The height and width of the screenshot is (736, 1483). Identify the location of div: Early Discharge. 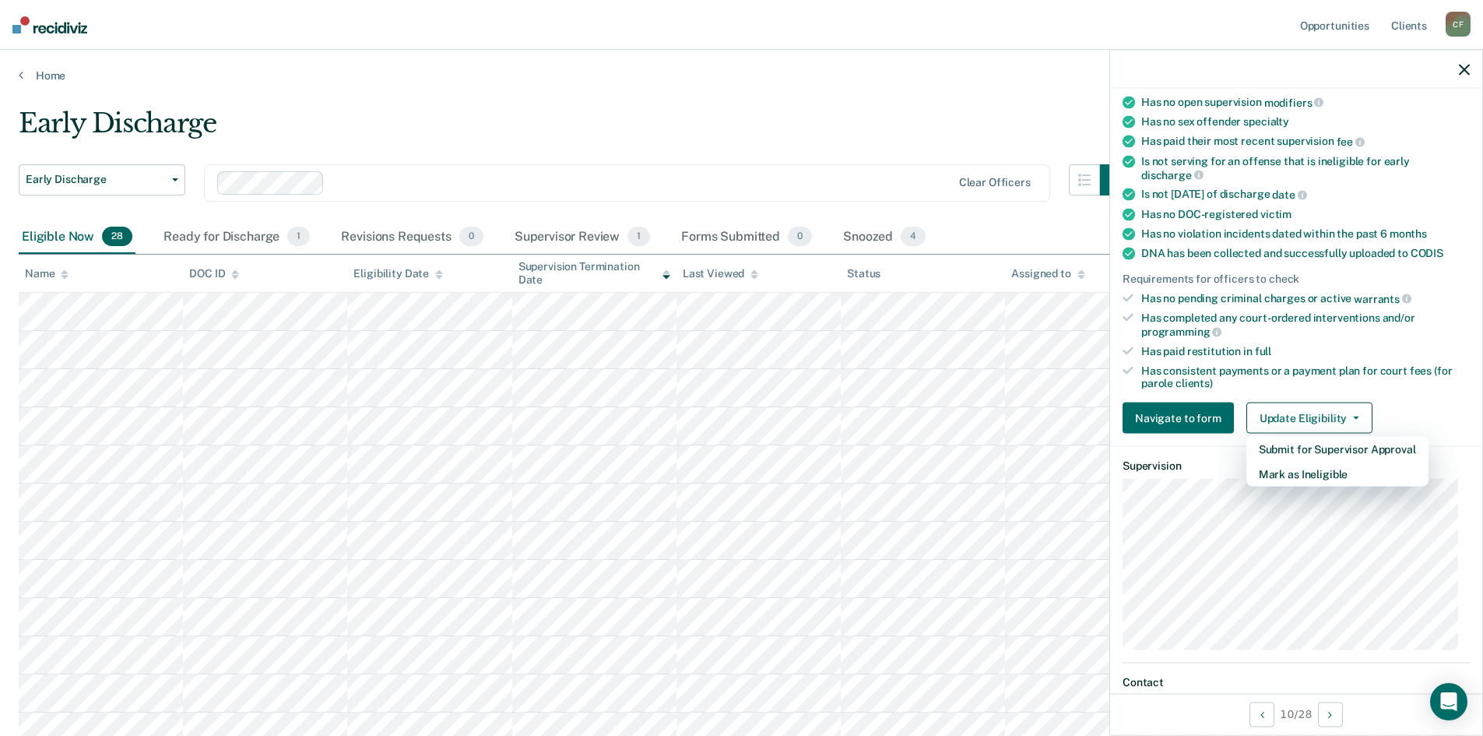
(575, 129).